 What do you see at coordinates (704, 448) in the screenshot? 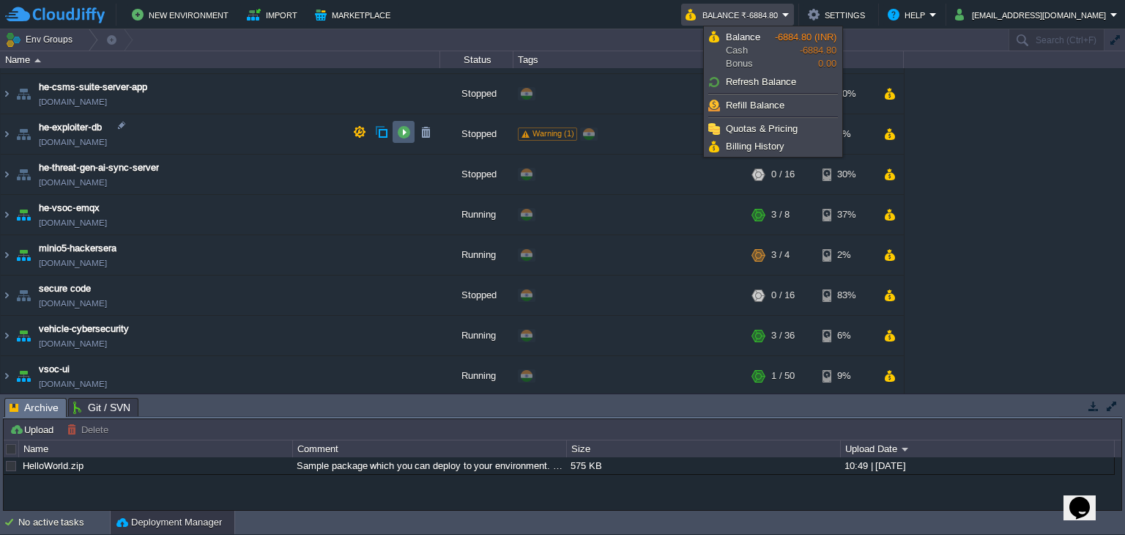
I see `div: Size` at bounding box center [704, 448].